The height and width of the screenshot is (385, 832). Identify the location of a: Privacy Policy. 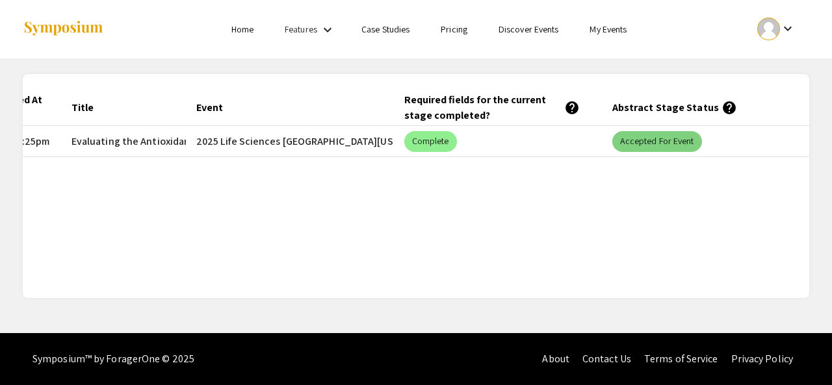
(761, 359).